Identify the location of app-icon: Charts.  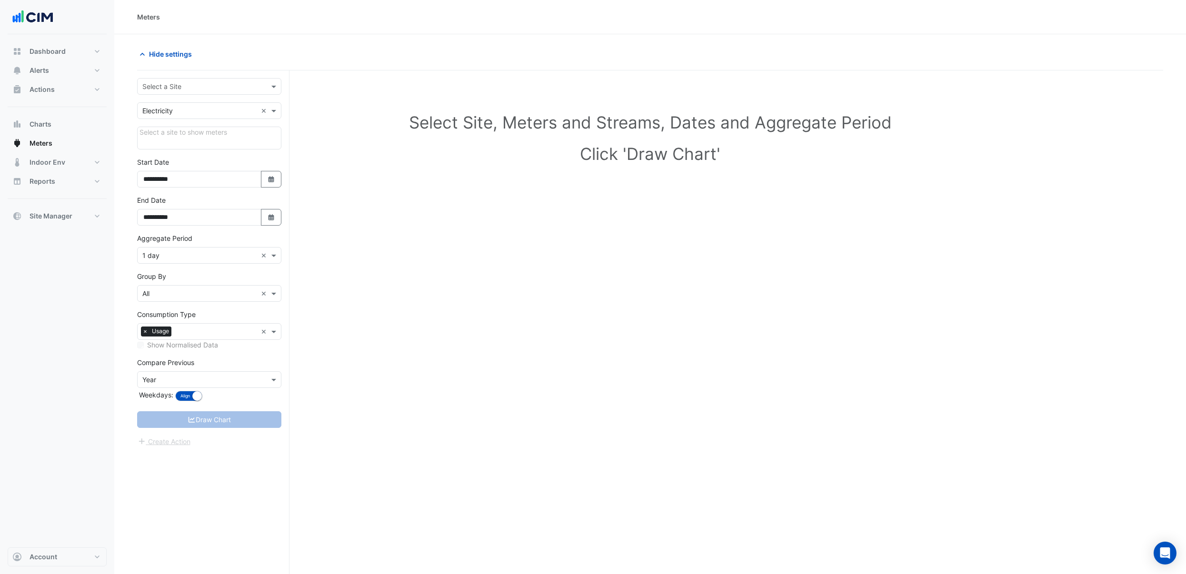
(17, 124).